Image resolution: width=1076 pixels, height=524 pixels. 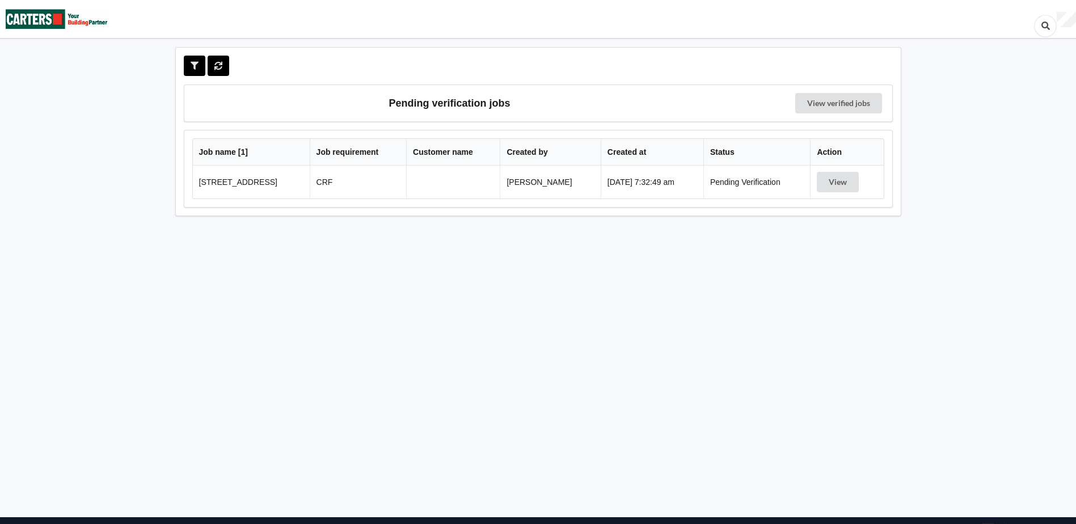 I want to click on th: Action, so click(x=846, y=152).